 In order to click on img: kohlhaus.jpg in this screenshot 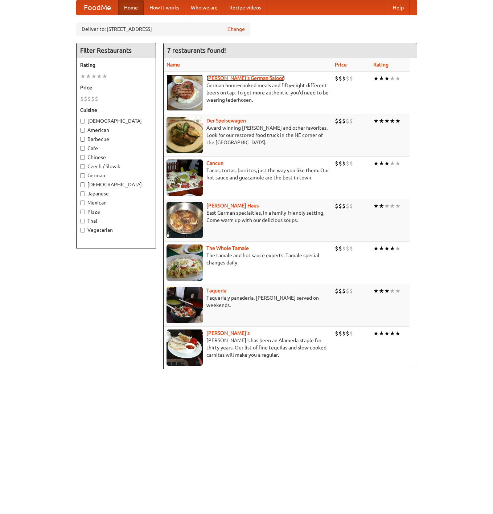, I will do `click(185, 220)`.